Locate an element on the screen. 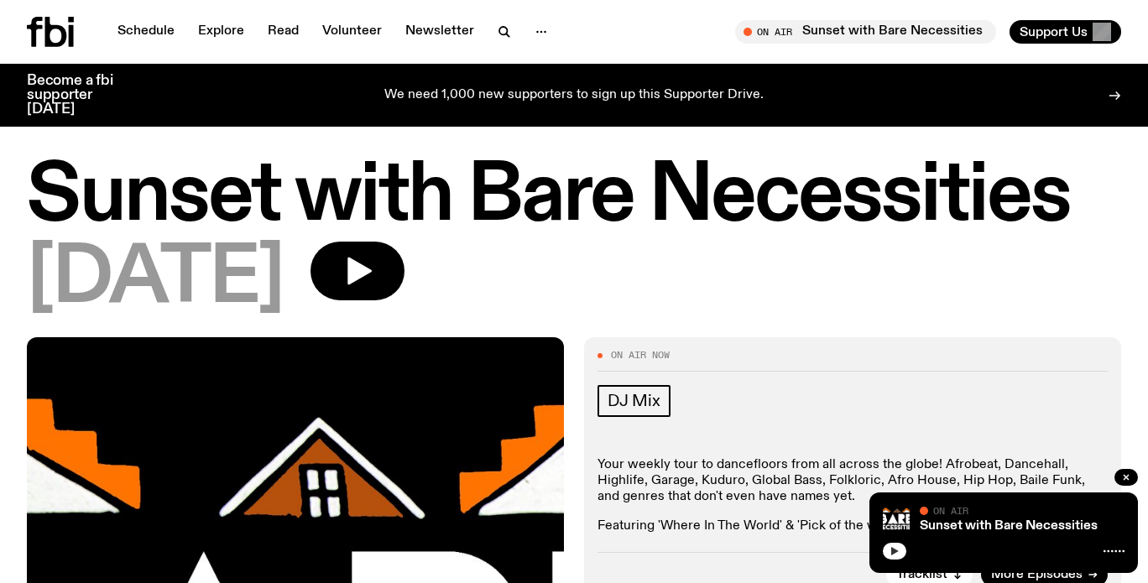 The width and height of the screenshot is (1148, 583). span: On Air Now is located at coordinates (640, 355).